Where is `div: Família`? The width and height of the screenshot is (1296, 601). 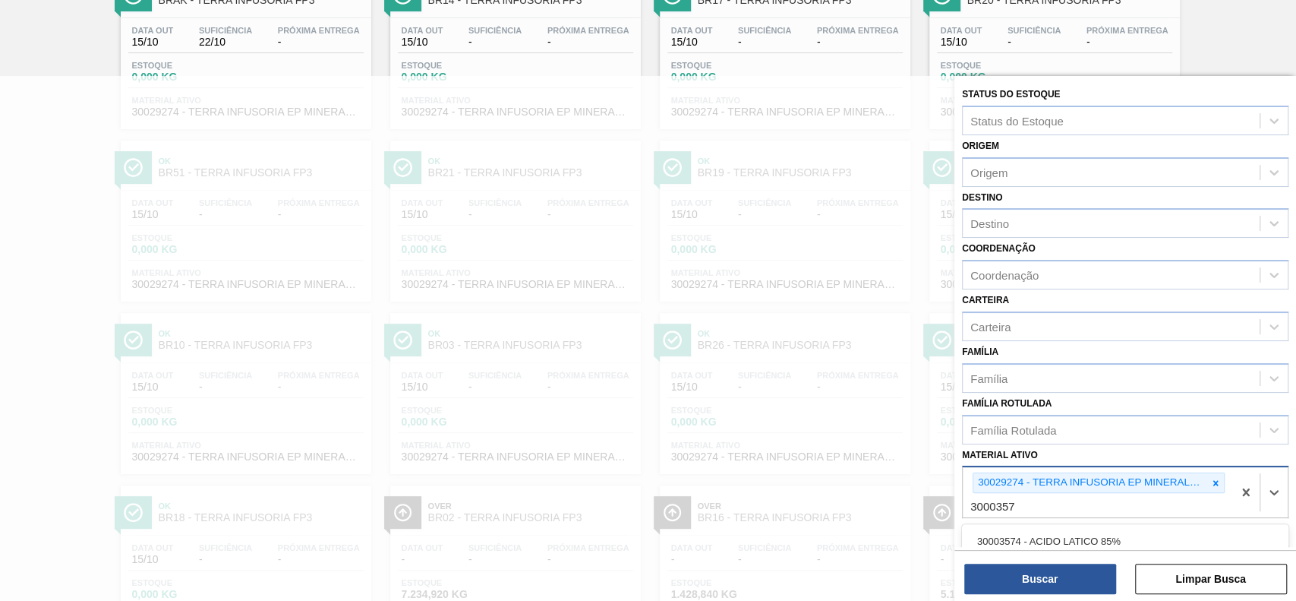
div: Família is located at coordinates (988, 377).